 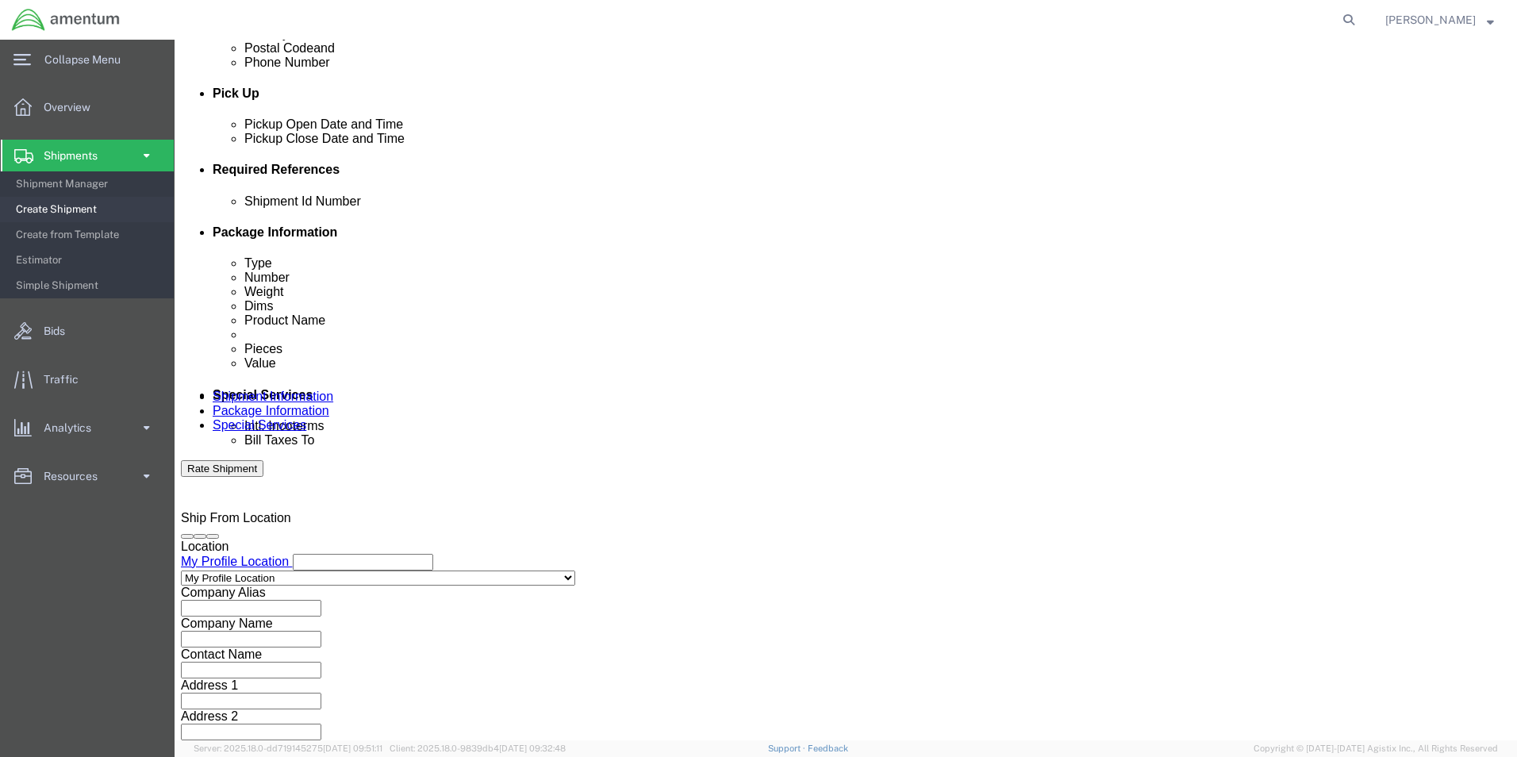 I want to click on span: Server: 2025.18.0-dd719145275, so click(x=288, y=748).